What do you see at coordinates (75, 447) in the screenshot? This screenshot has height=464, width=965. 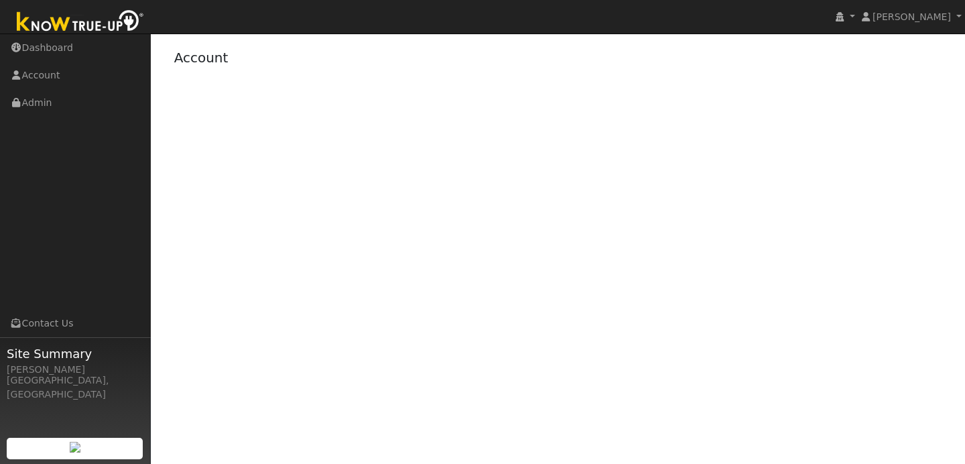 I see `img: retrieve` at bounding box center [75, 447].